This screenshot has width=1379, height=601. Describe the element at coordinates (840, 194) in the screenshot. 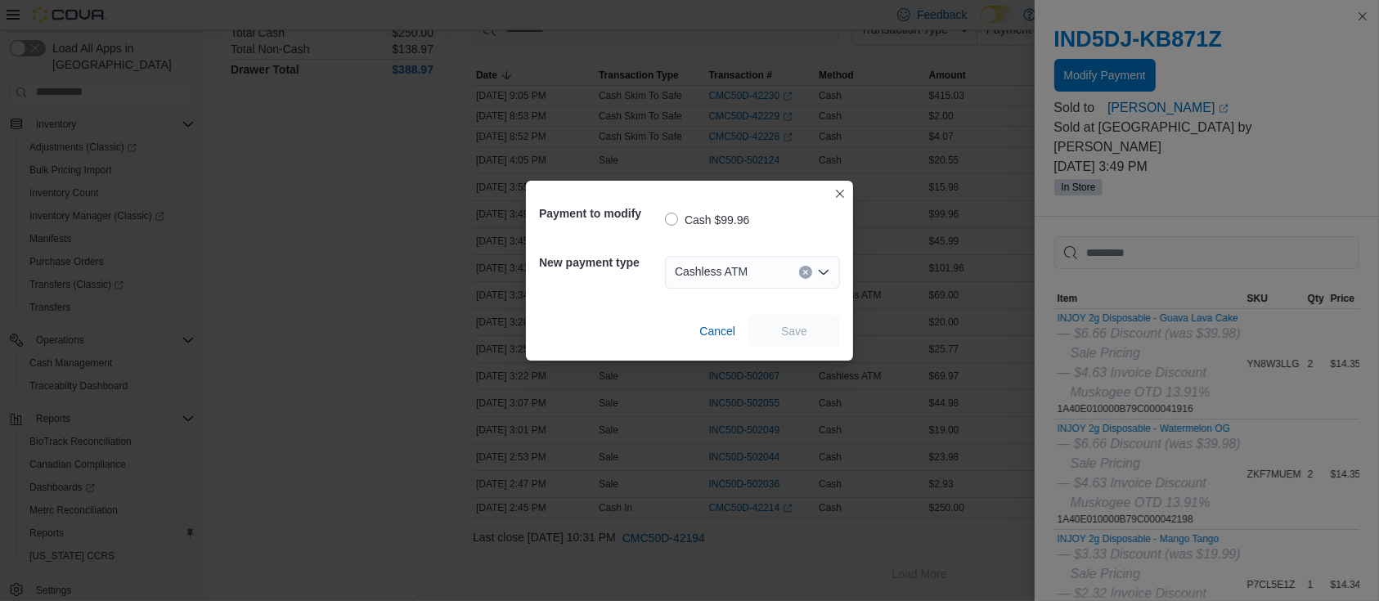

I see `button: Closes this modal window` at that location.